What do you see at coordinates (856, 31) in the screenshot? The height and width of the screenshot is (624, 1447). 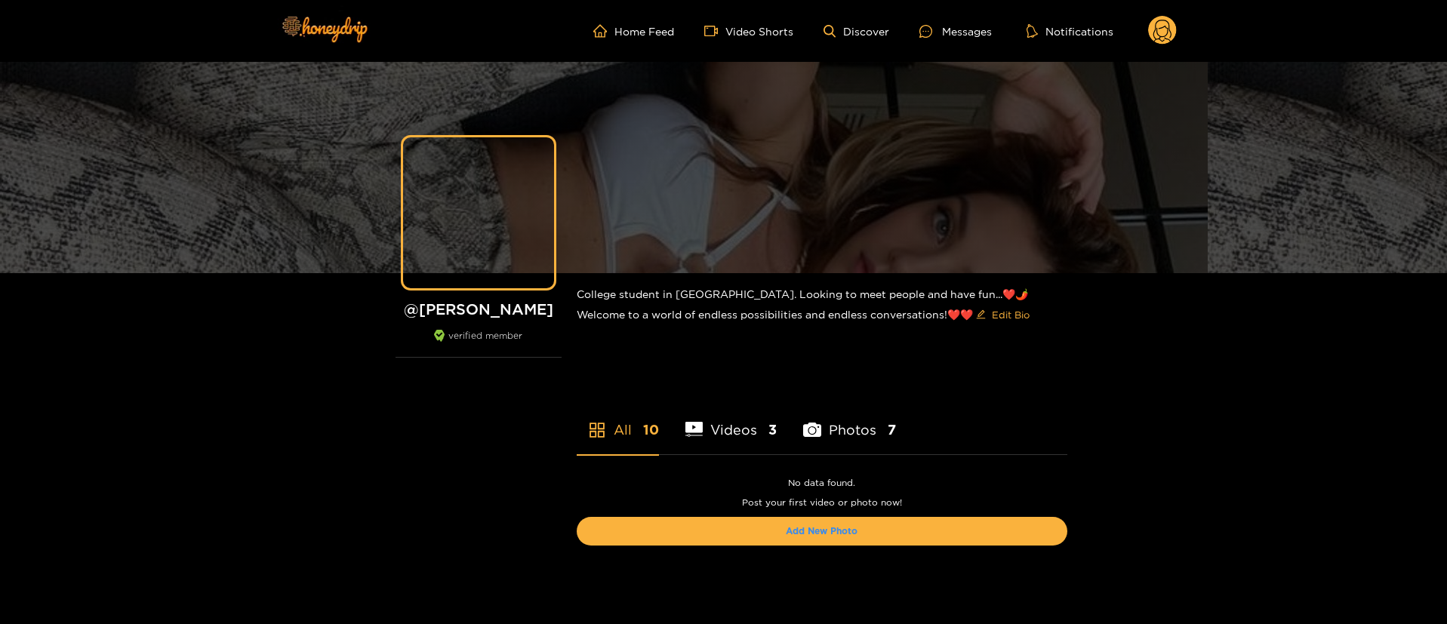 I see `a: Discover` at bounding box center [856, 31].